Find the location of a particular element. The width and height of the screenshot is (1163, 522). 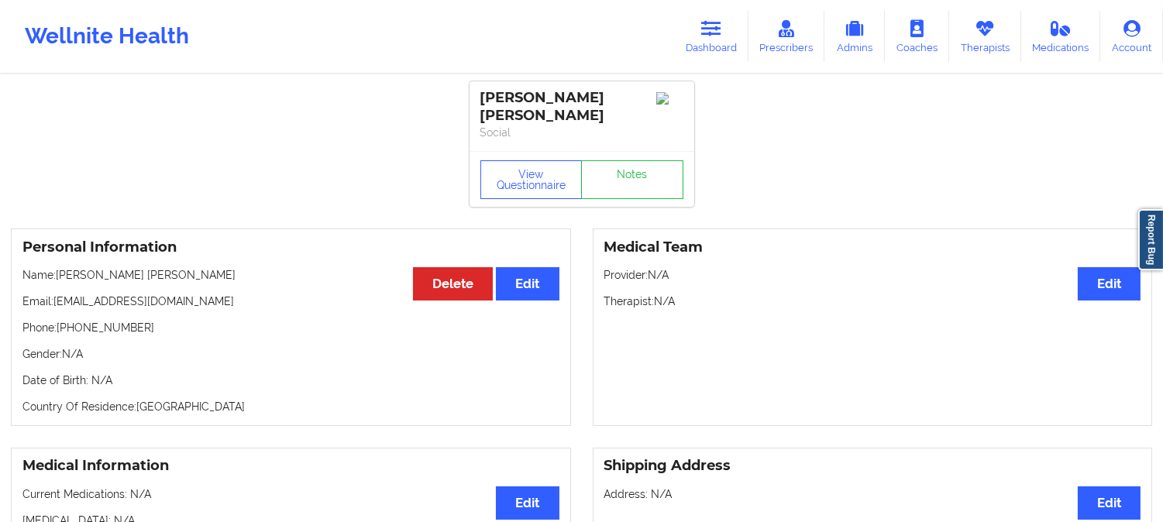

p: Date of Birth: N/A is located at coordinates (290, 380).